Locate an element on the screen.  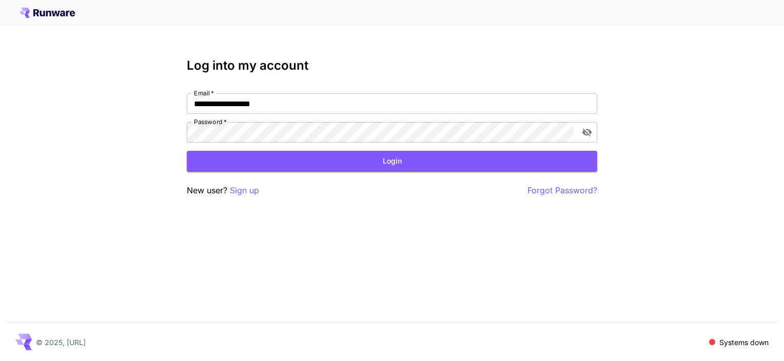
button: Sign up is located at coordinates (244, 190).